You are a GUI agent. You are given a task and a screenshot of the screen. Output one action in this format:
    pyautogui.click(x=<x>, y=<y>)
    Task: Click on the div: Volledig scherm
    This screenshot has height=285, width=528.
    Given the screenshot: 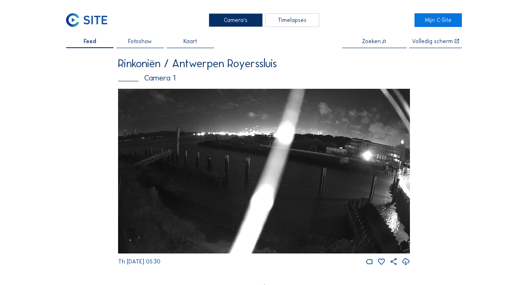 What is the action you would take?
    pyautogui.click(x=432, y=41)
    